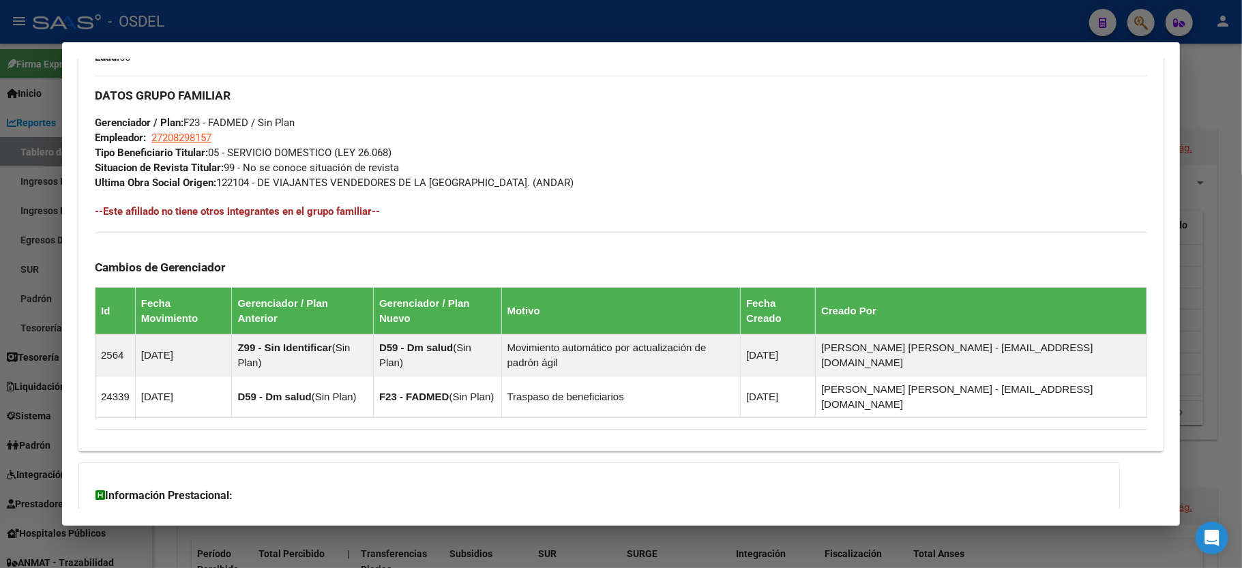 This screenshot has height=568, width=1242. Describe the element at coordinates (621, 267) in the screenshot. I see `h3: Cambios de Gerenciador` at that location.